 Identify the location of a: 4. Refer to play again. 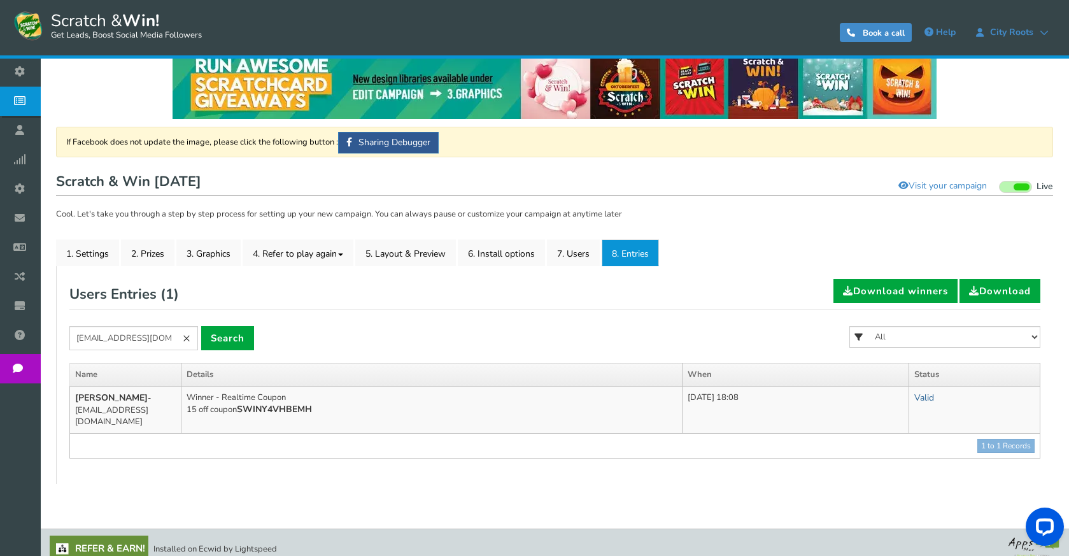
(298, 253).